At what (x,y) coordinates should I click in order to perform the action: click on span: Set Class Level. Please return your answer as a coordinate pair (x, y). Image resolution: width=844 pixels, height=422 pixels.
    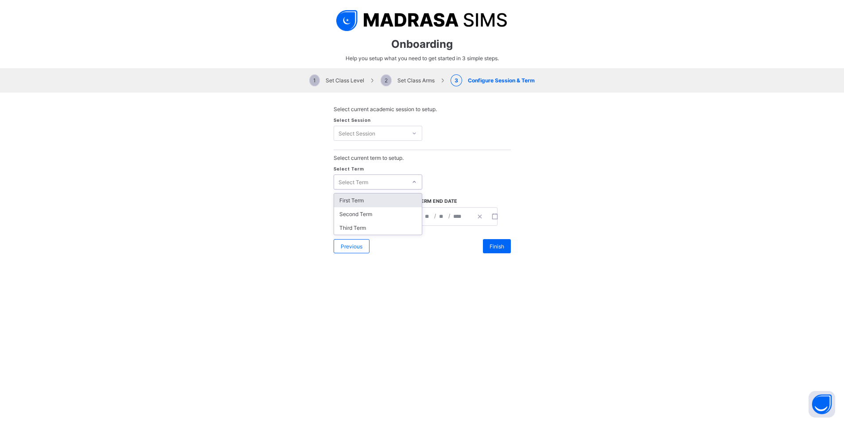
    Looking at the image, I should click on (337, 80).